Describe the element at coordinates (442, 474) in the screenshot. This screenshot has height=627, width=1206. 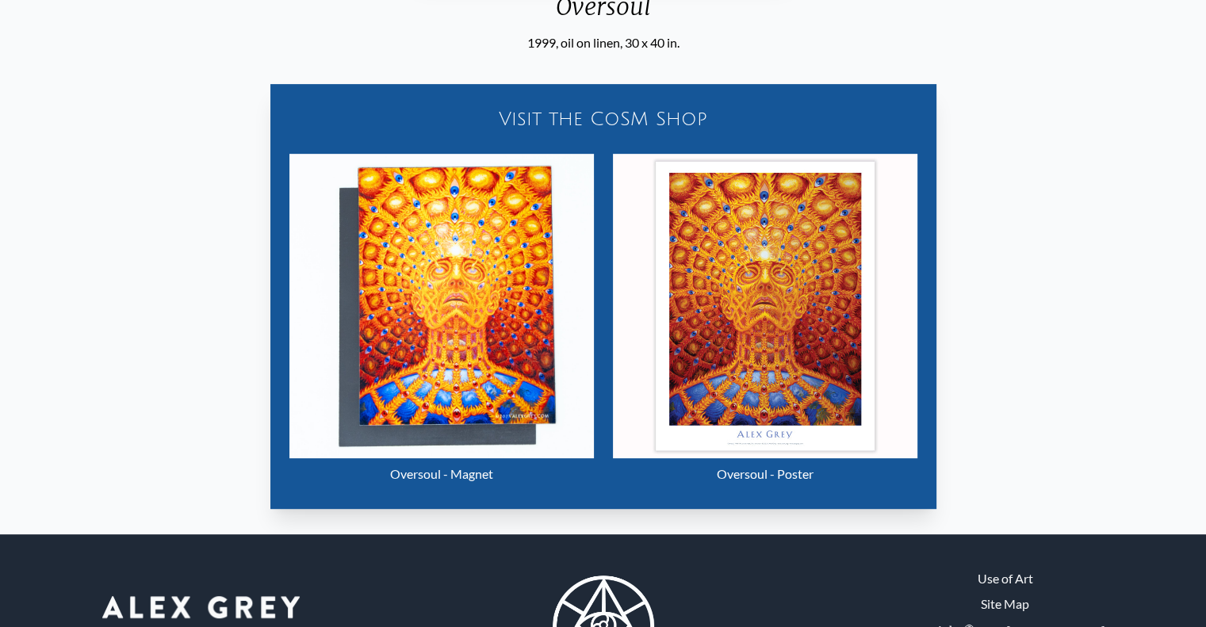
I see `div: Oversoul - Magnet` at that location.